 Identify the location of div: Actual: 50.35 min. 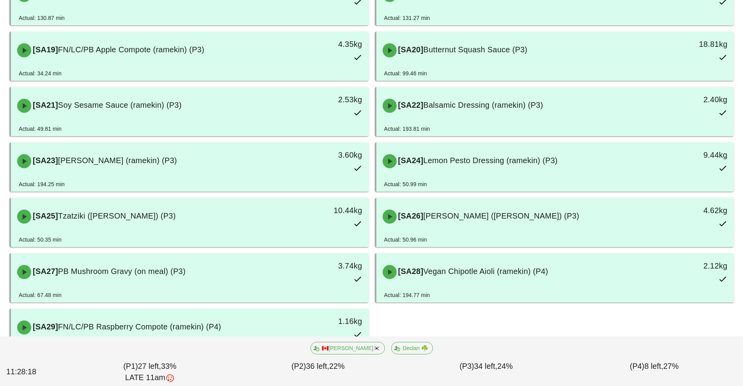
(40, 239).